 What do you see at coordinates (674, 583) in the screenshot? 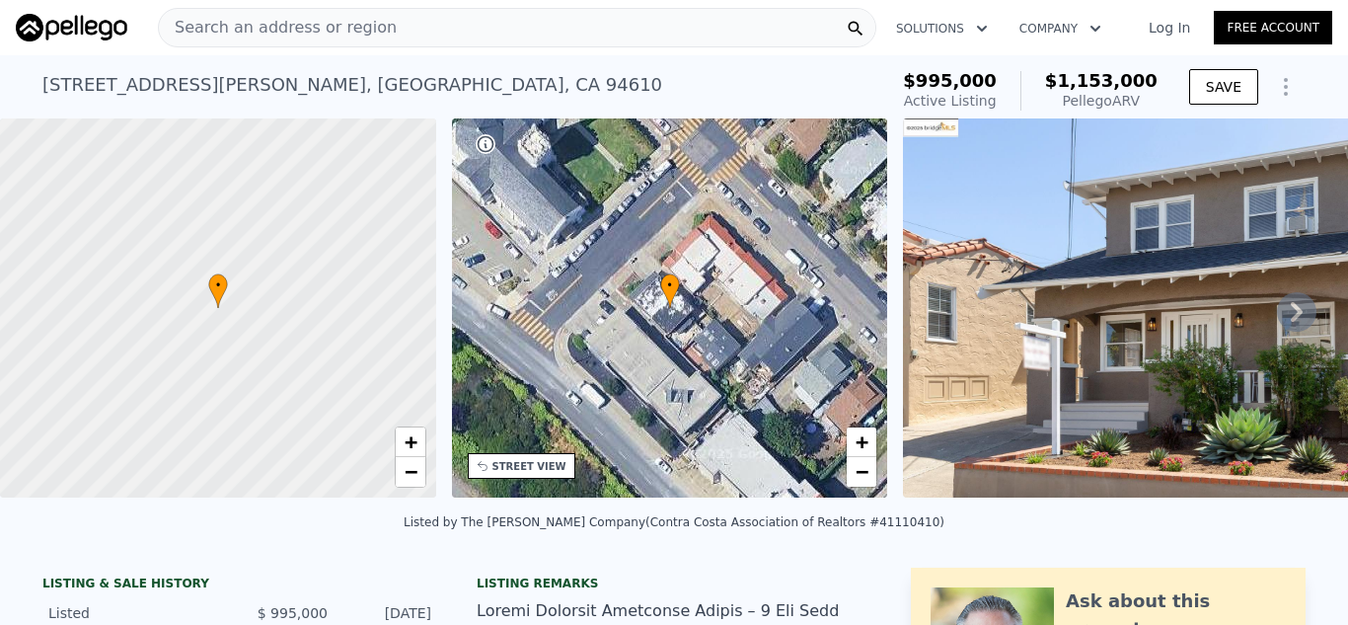
I see `div: Listing remarks` at bounding box center [674, 583].